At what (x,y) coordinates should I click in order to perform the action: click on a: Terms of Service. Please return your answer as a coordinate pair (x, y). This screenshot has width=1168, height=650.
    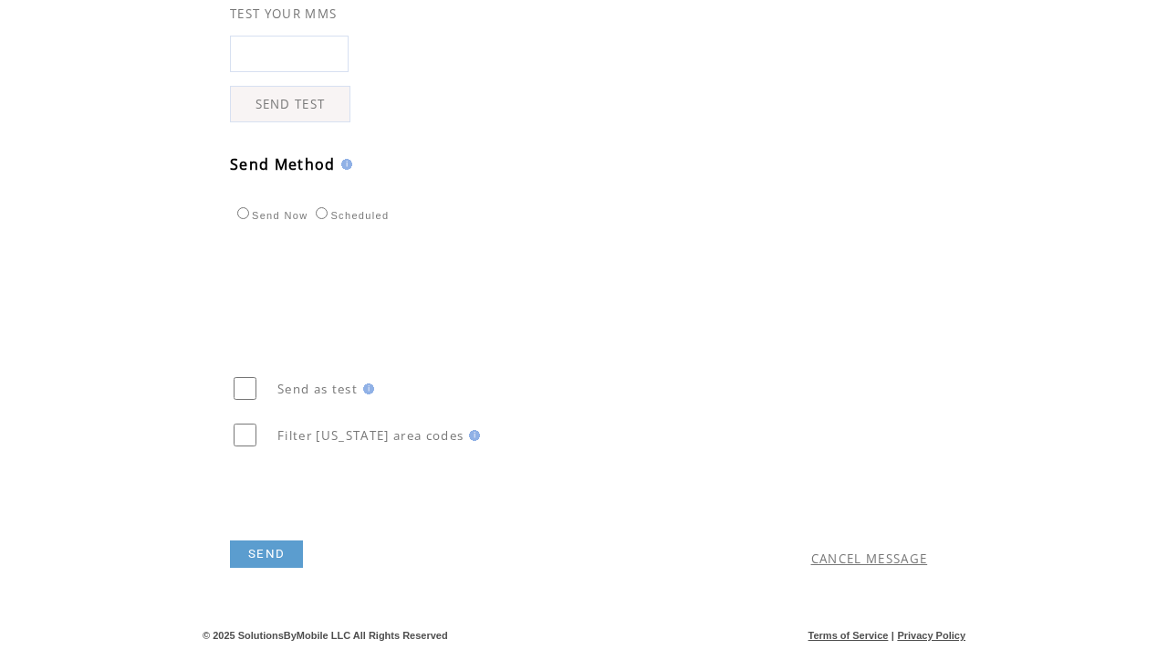
    Looking at the image, I should click on (849, 635).